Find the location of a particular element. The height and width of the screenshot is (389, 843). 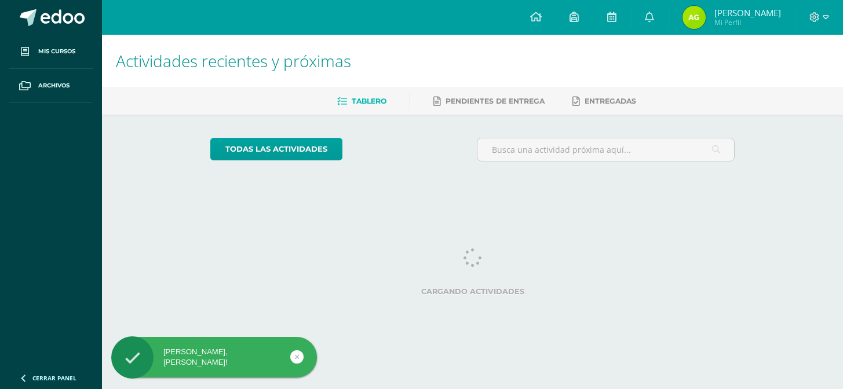

span: Actividades recientes y próximas is located at coordinates (234, 61).